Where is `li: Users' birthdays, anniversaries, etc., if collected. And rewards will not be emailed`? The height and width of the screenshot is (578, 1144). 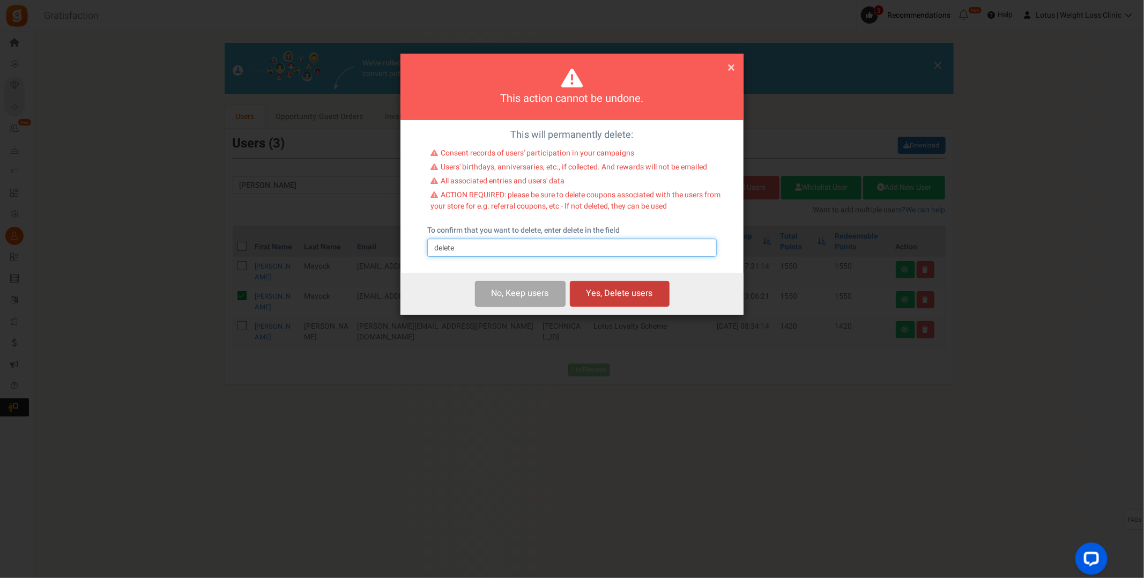 li: Users' birthdays, anniversaries, etc., if collected. And rewards will not be emailed is located at coordinates (576, 169).